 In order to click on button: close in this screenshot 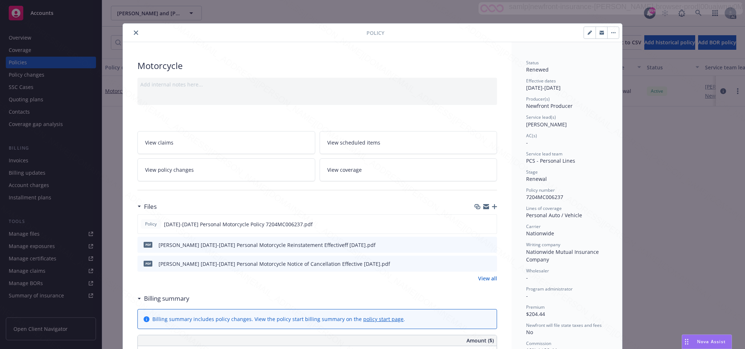, I will do `click(136, 33)`.